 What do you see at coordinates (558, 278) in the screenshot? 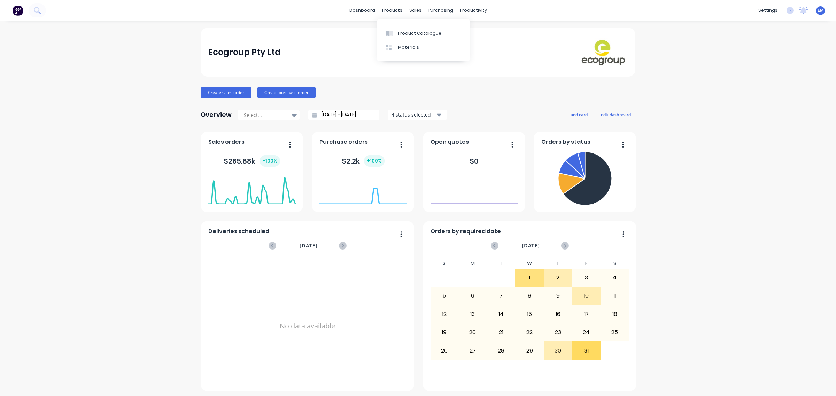
I see `div: 2` at bounding box center [558, 278].